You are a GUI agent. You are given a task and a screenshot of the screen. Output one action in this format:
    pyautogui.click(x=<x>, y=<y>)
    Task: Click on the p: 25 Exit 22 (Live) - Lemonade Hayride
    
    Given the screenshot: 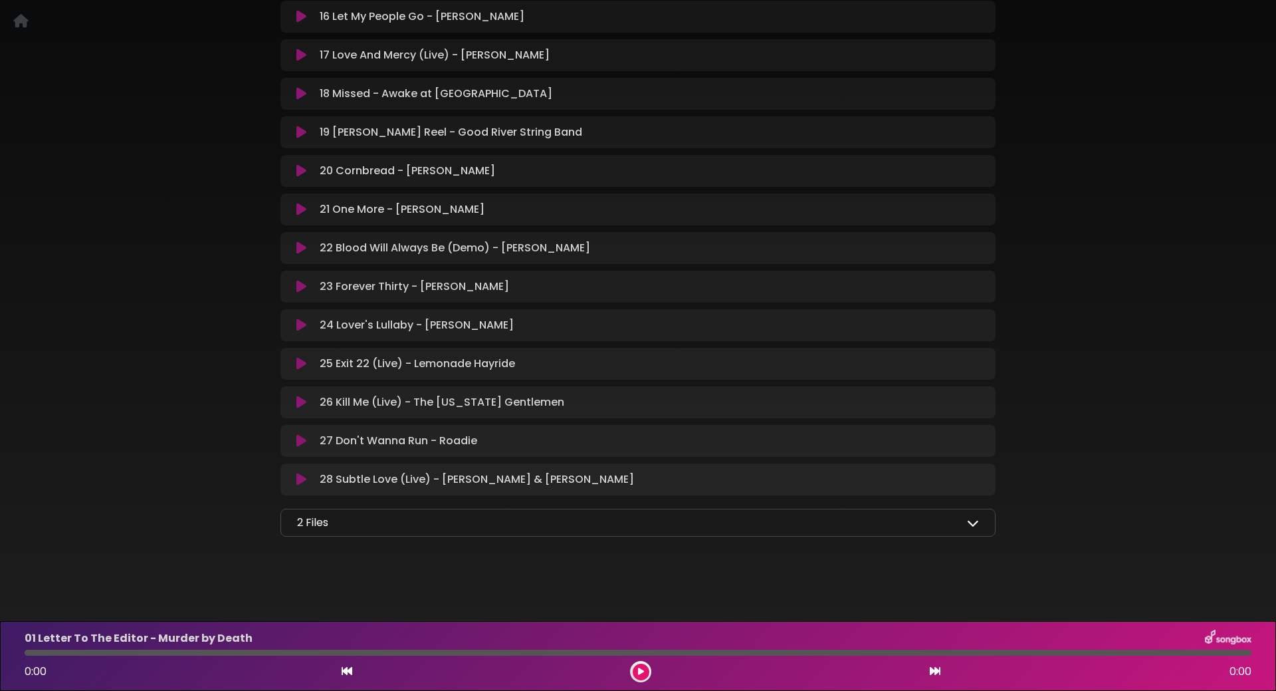 What is the action you would take?
    pyautogui.click(x=417, y=364)
    